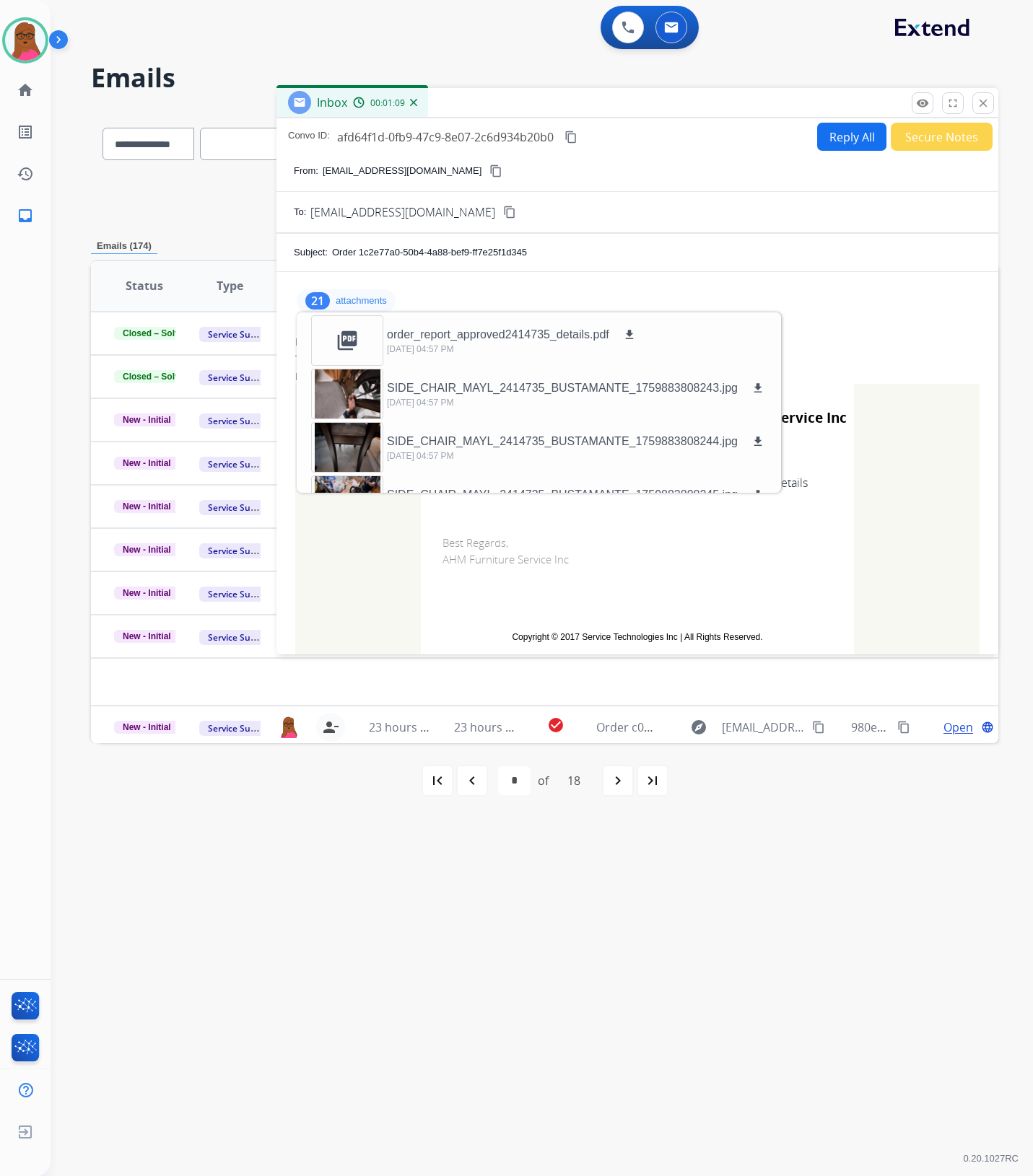  What do you see at coordinates (556, 725) in the screenshot?
I see `mat-icon: check_circle` at bounding box center [556, 725].